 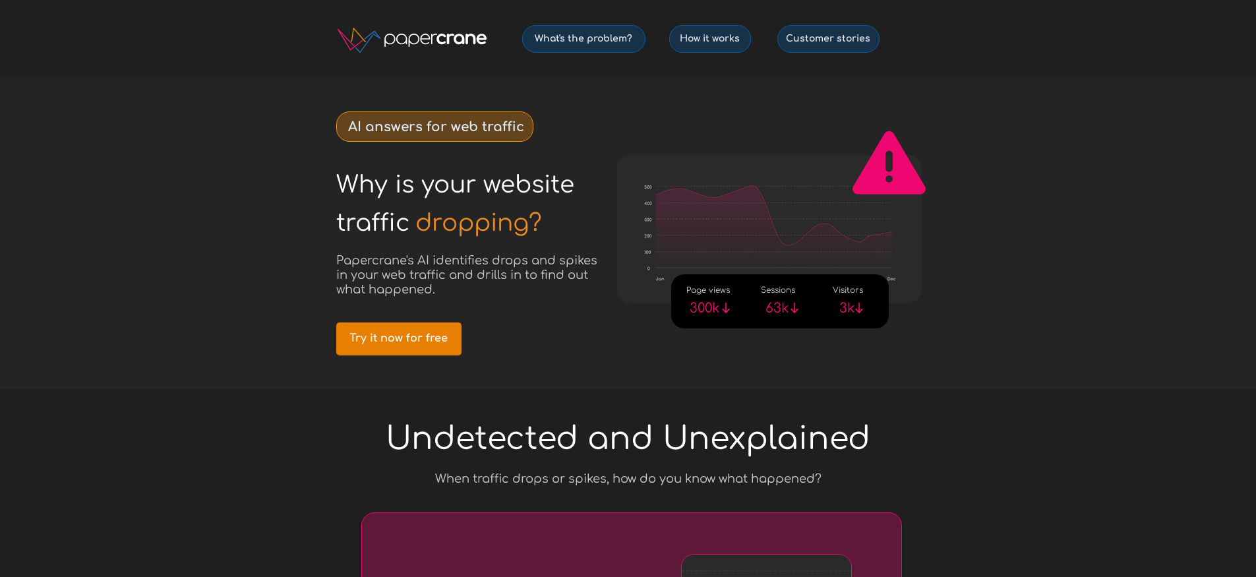 What do you see at coordinates (436, 127) in the screenshot?
I see `strong: AI answers for web traffic` at bounding box center [436, 127].